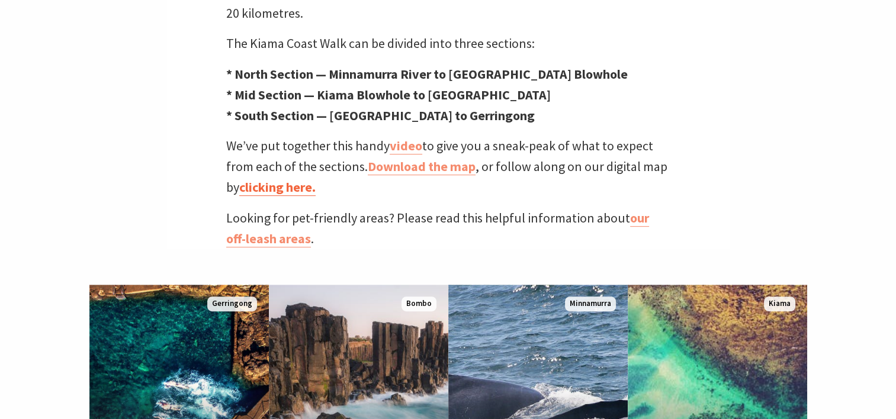 Image resolution: width=896 pixels, height=419 pixels. I want to click on a: video, so click(406, 146).